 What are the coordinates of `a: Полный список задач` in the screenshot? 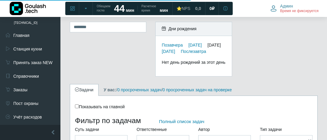 It's located at (181, 121).